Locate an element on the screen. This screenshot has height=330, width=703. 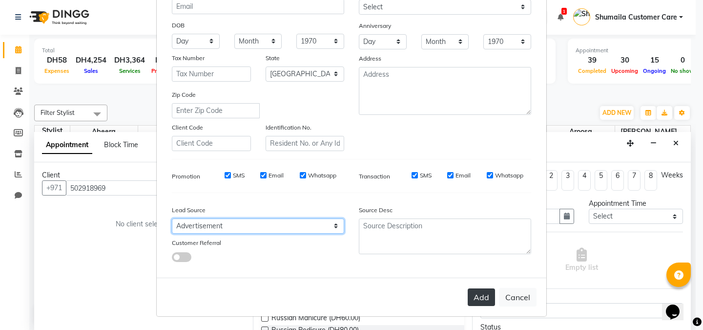
label: Tax Number is located at coordinates (188, 58).